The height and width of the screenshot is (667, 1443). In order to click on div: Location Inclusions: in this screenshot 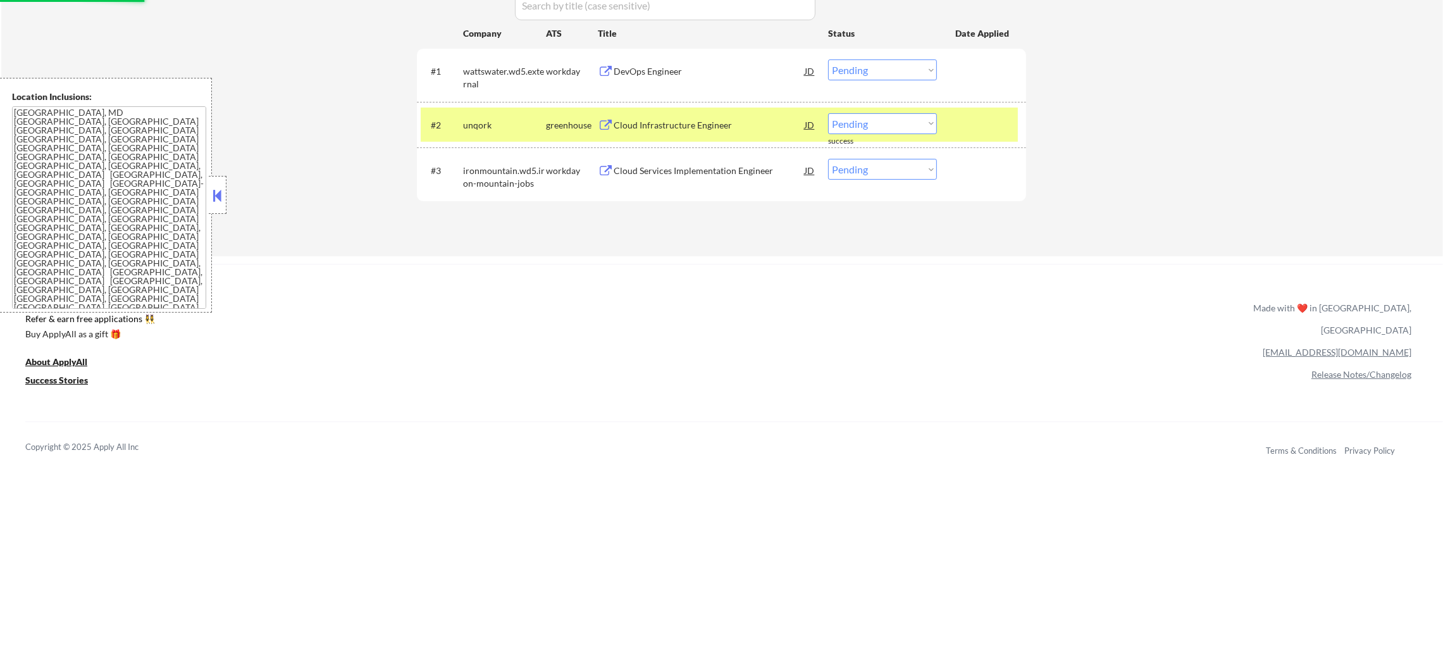, I will do `click(109, 97)`.